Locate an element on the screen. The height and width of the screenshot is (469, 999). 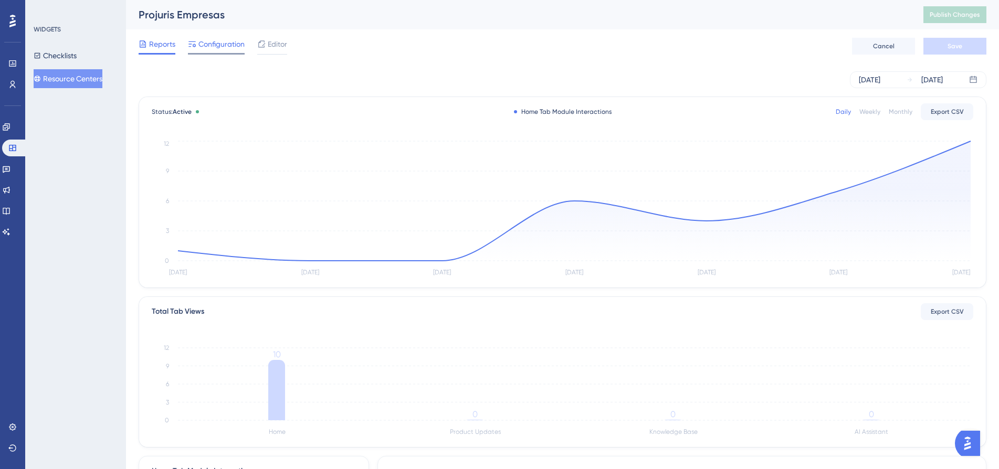
div: Total Tab Views is located at coordinates (178, 312).